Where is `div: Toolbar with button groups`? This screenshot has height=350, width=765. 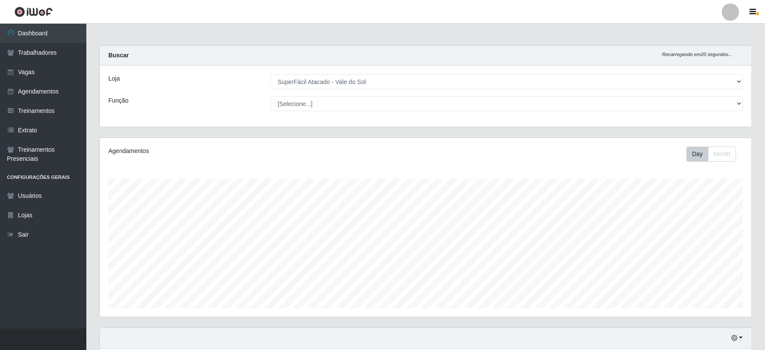
div: Toolbar with button groups is located at coordinates (714, 154).